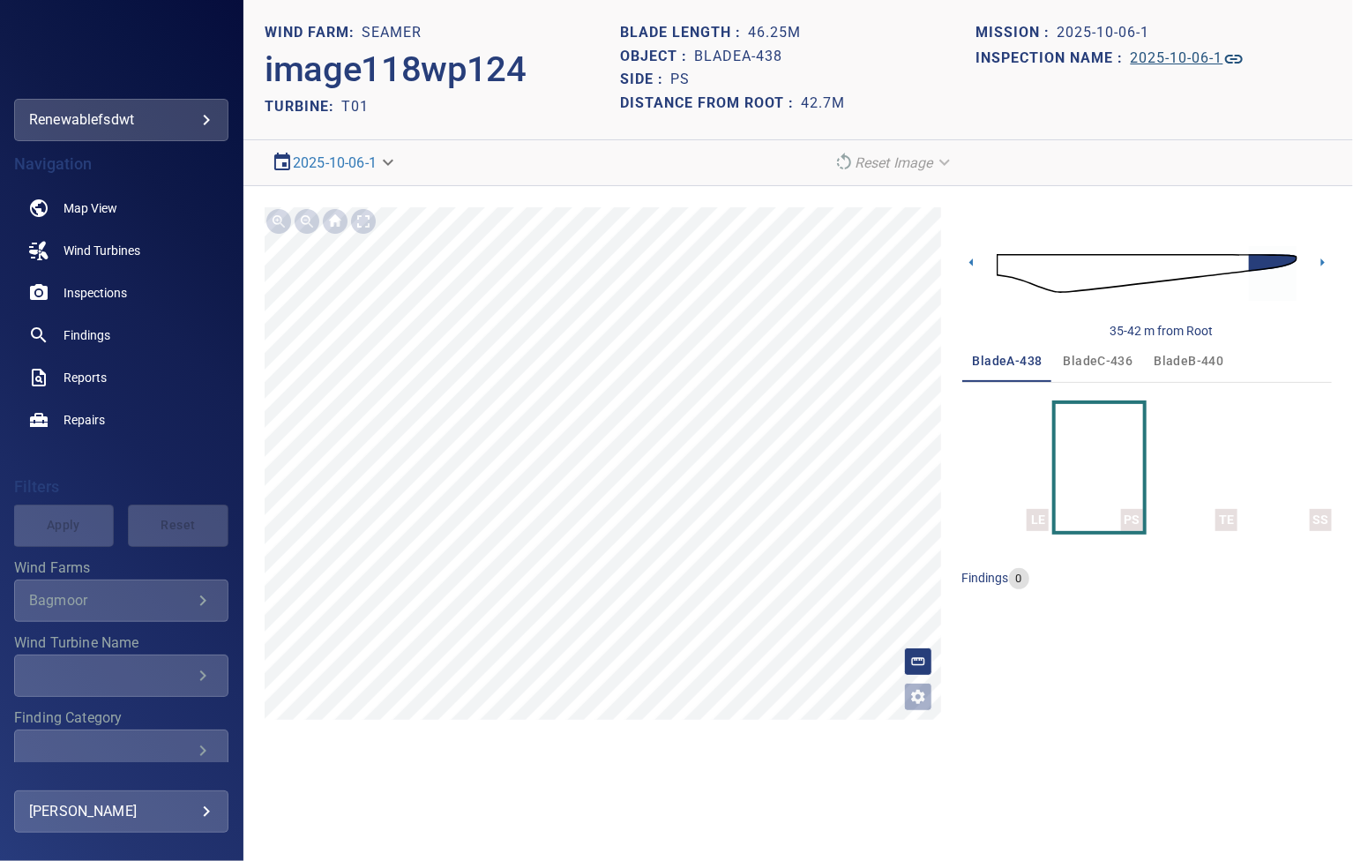  Describe the element at coordinates (121, 120) in the screenshot. I see `div: renewablefsdwt` at that location.